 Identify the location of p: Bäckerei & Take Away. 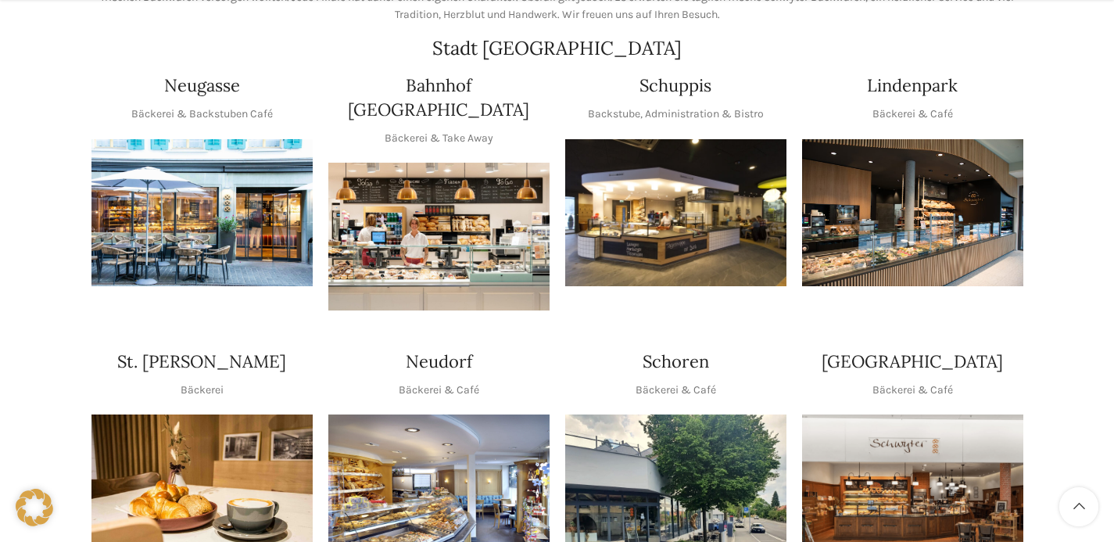
(438, 138).